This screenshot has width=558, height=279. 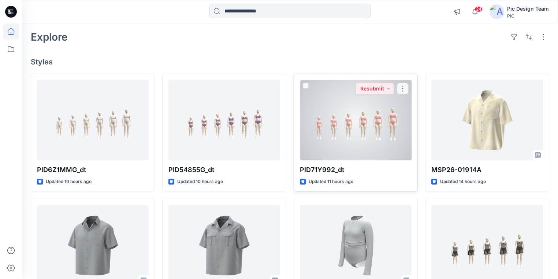 I want to click on span: 24, so click(x=479, y=9).